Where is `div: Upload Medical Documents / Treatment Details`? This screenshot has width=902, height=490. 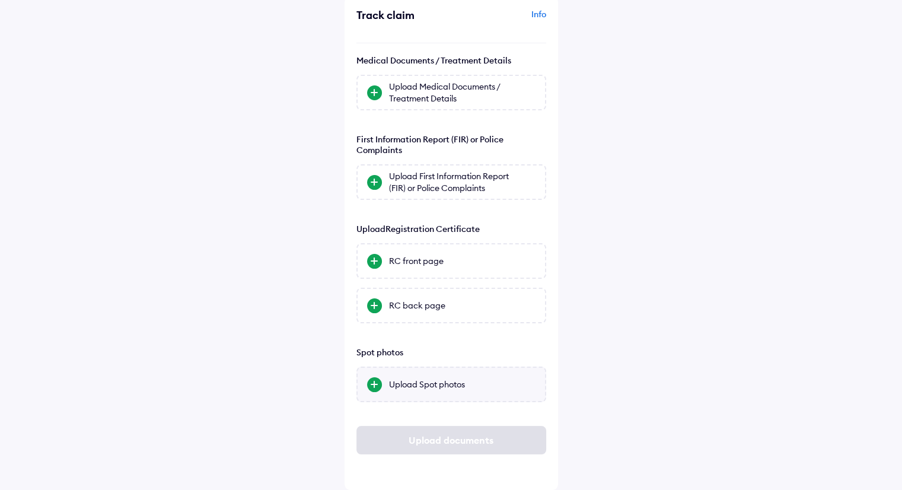
div: Upload Medical Documents / Treatment Details is located at coordinates (462, 92).